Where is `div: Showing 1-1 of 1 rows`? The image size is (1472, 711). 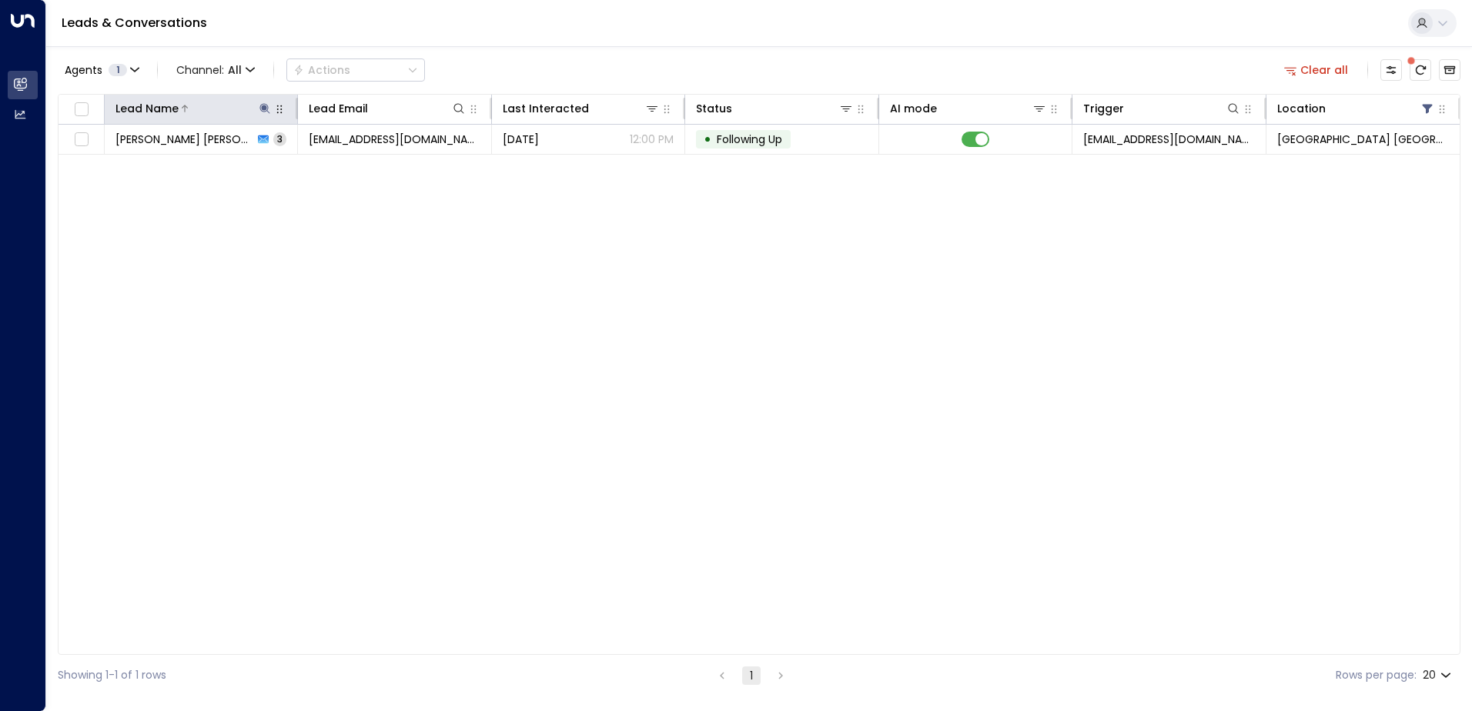 div: Showing 1-1 of 1 rows is located at coordinates (112, 675).